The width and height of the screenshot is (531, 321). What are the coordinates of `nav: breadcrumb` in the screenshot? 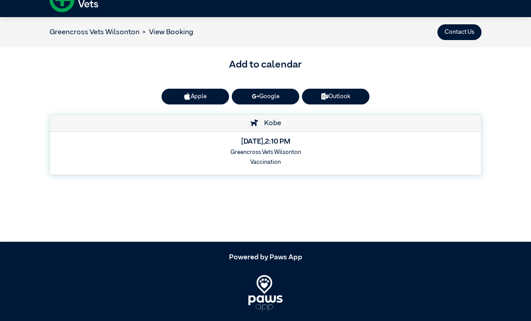 It's located at (121, 32).